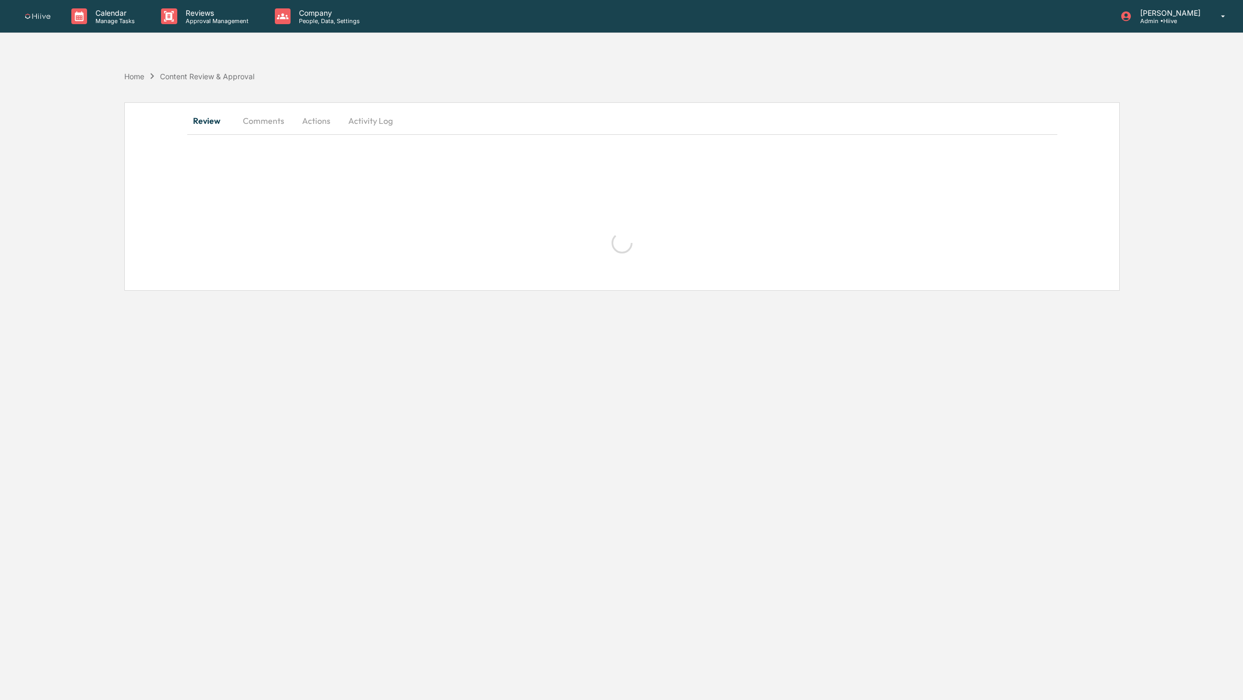 This screenshot has width=1243, height=700. Describe the element at coordinates (211, 121) in the screenshot. I see `button: Review` at that location.